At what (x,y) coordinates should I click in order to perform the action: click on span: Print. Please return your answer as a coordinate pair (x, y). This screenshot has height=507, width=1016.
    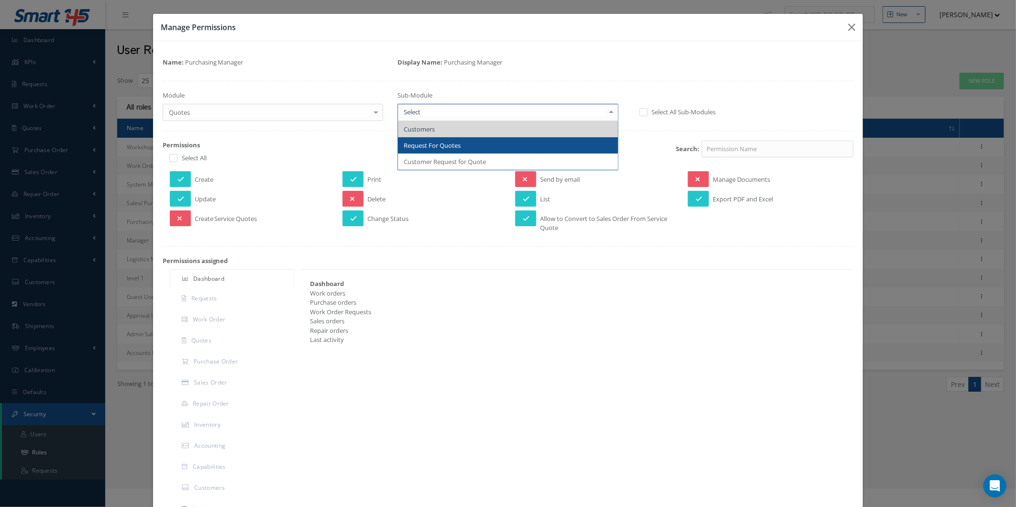
    Looking at the image, I should click on (374, 181).